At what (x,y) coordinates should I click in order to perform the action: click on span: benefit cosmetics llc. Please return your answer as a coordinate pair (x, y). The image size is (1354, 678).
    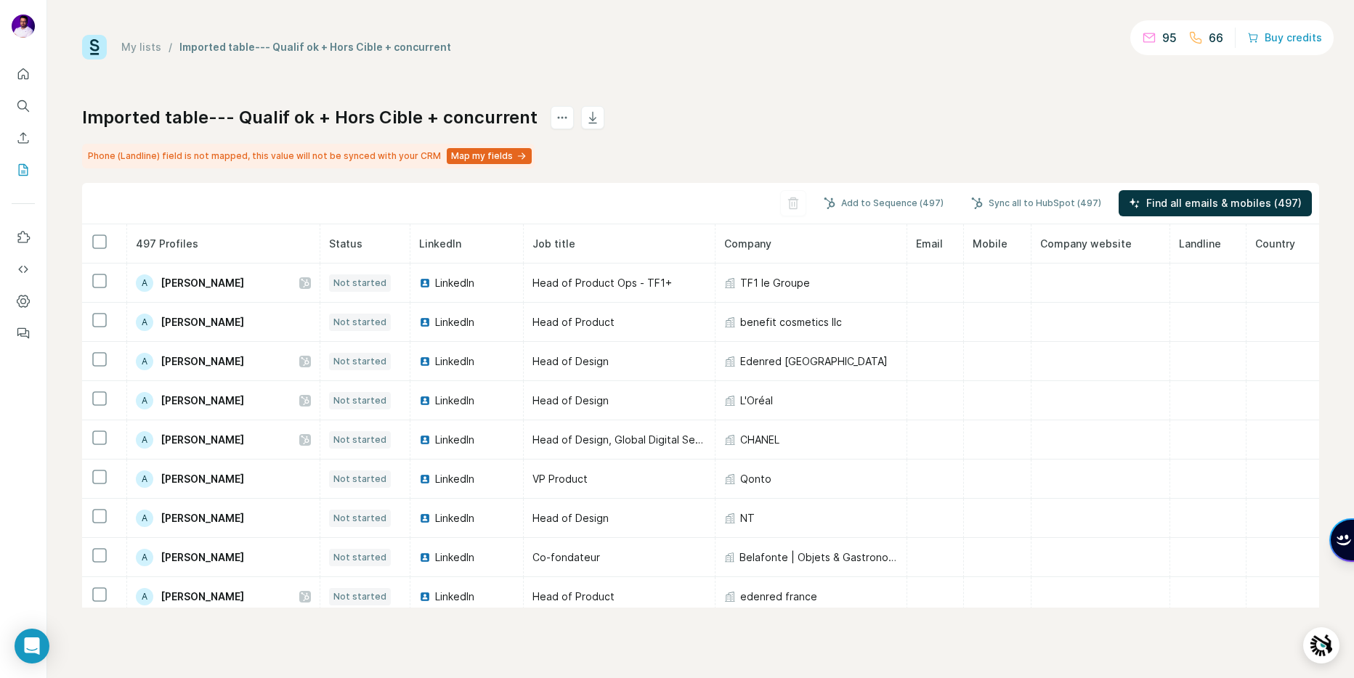
    Looking at the image, I should click on (791, 322).